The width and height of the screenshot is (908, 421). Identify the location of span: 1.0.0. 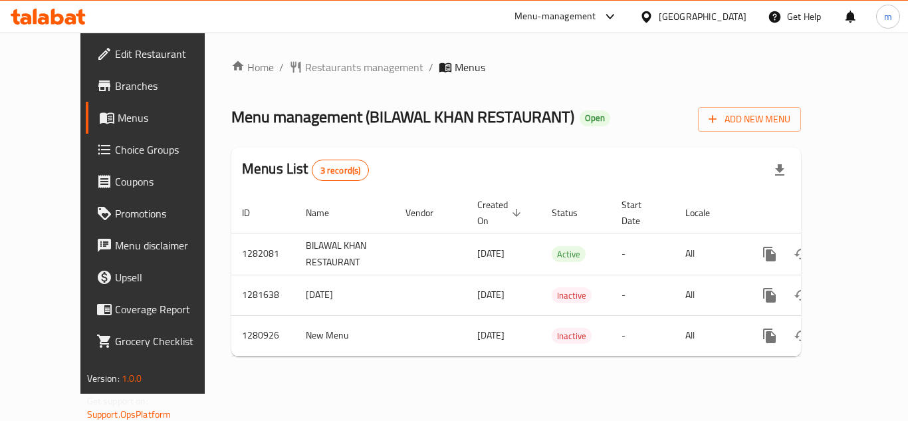
(132, 378).